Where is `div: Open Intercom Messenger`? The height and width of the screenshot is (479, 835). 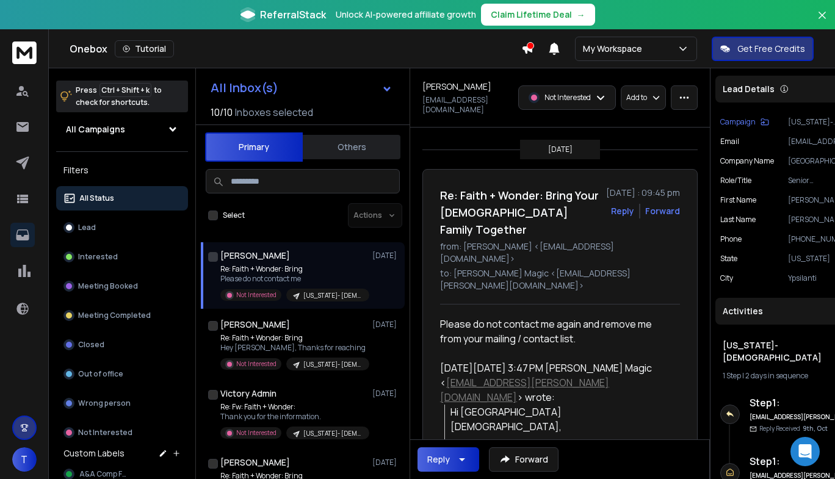 div: Open Intercom Messenger is located at coordinates (805, 452).